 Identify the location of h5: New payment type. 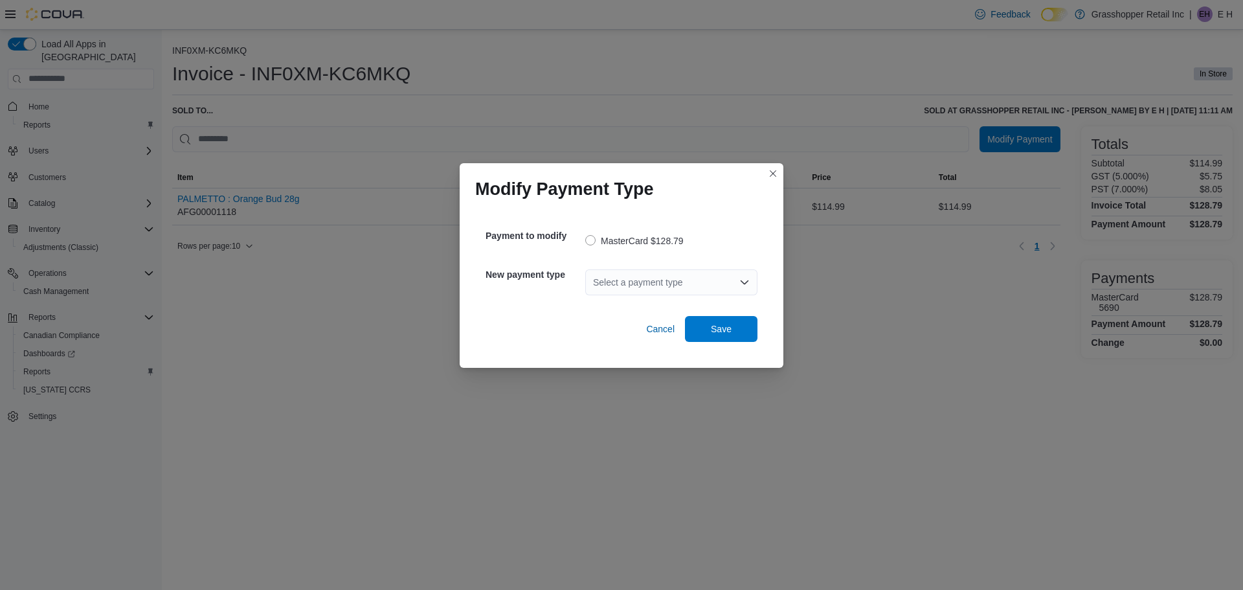
(534, 274).